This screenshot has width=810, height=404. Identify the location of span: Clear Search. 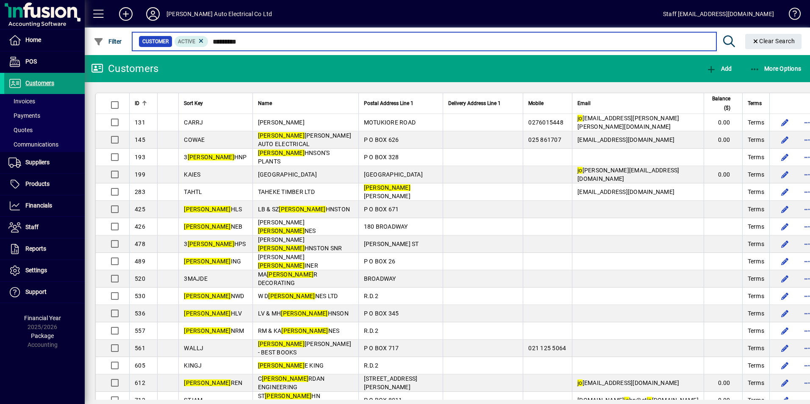
(773, 41).